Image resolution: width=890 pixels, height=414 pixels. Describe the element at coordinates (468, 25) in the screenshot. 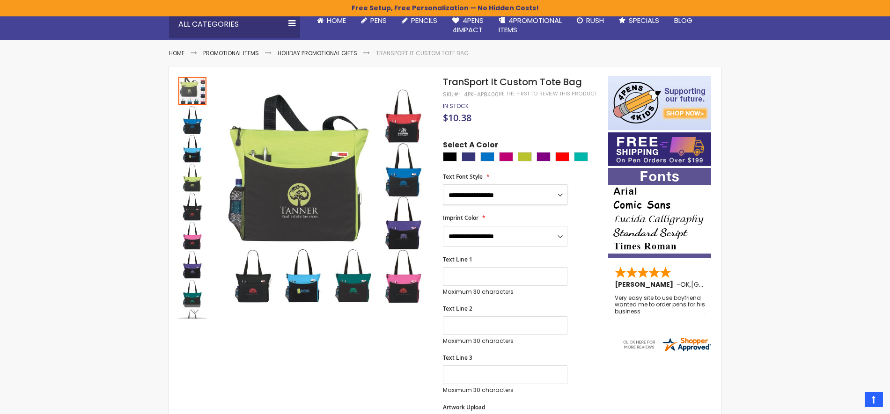

I see `span: 4Pens 4impact` at that location.